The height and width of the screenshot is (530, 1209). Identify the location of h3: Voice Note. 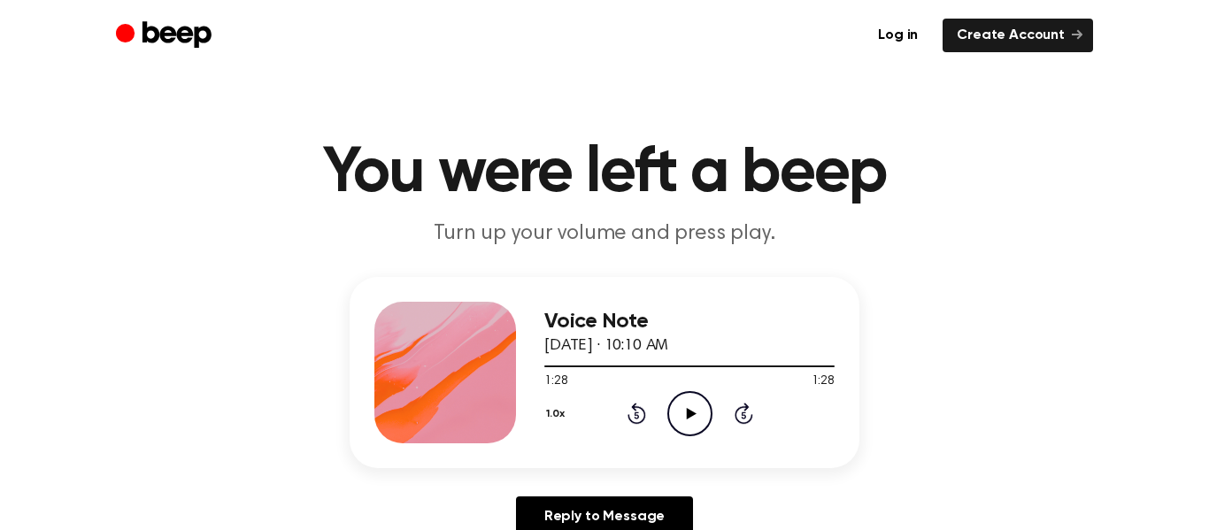
(690, 321).